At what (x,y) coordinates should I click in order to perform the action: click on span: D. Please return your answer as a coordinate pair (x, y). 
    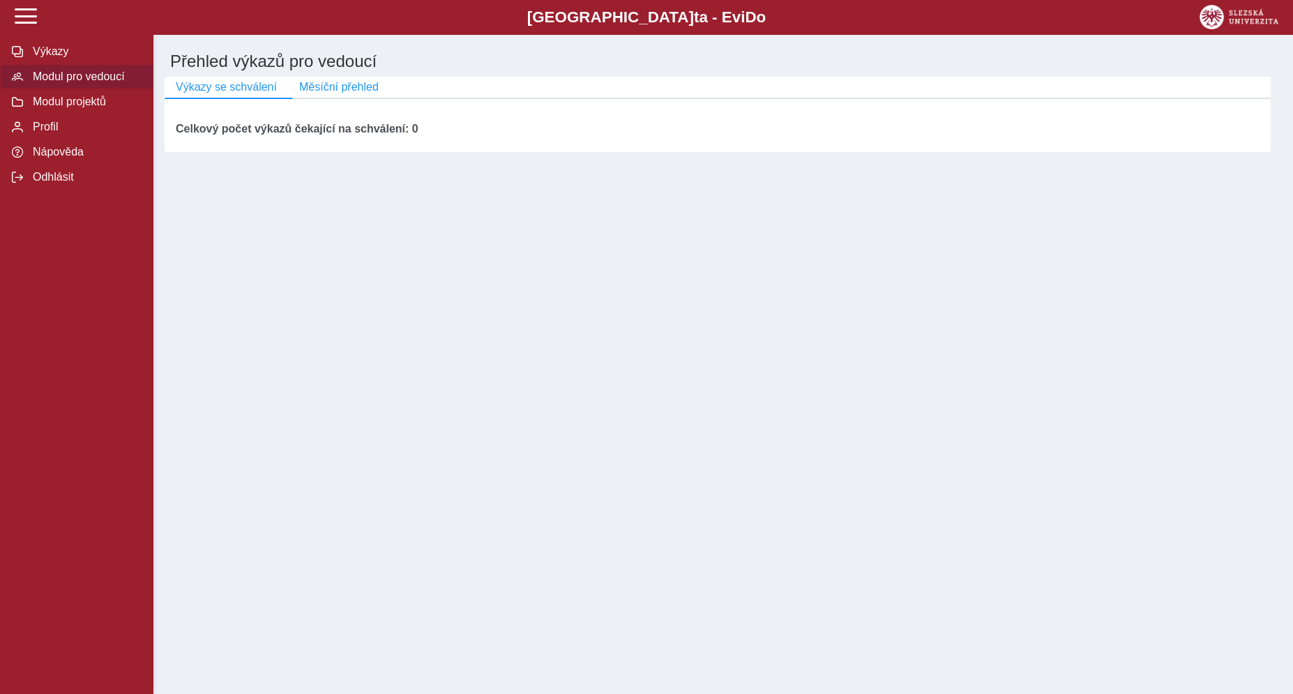
    Looking at the image, I should click on (750, 17).